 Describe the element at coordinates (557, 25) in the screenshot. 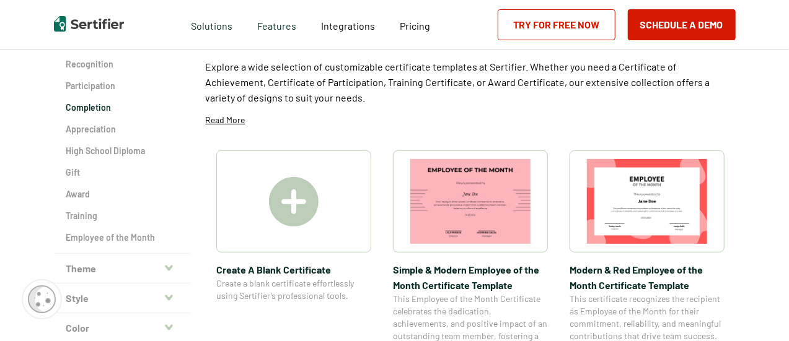

I see `a: Try for Free Now` at that location.